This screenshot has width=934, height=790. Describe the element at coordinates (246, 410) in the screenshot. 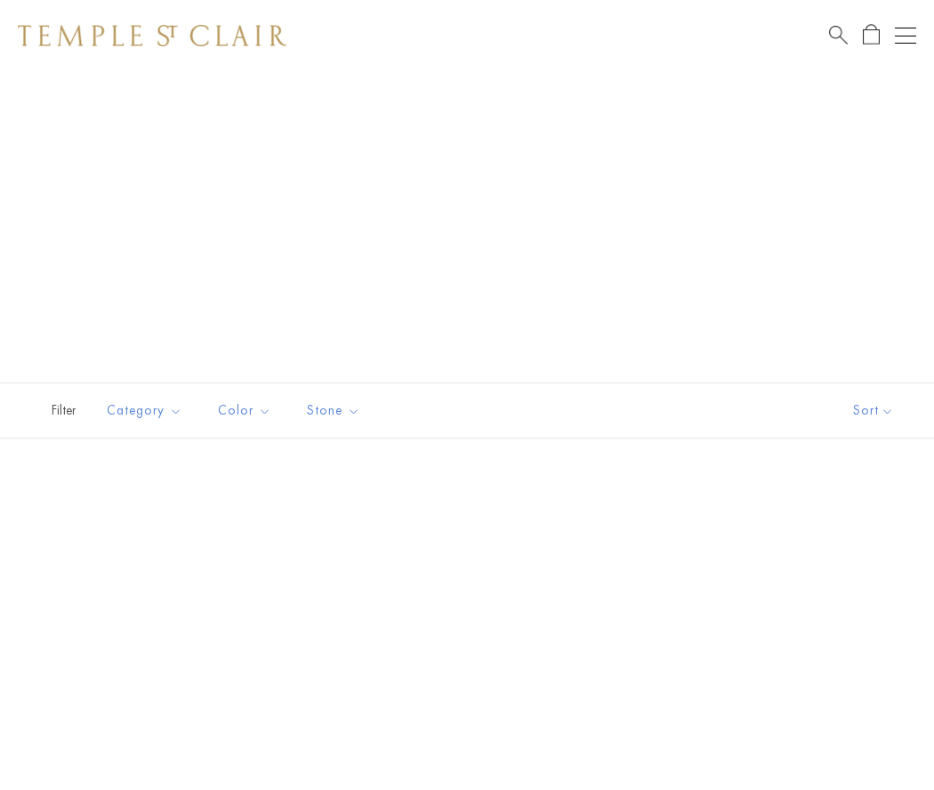

I see `span: Color` at that location.